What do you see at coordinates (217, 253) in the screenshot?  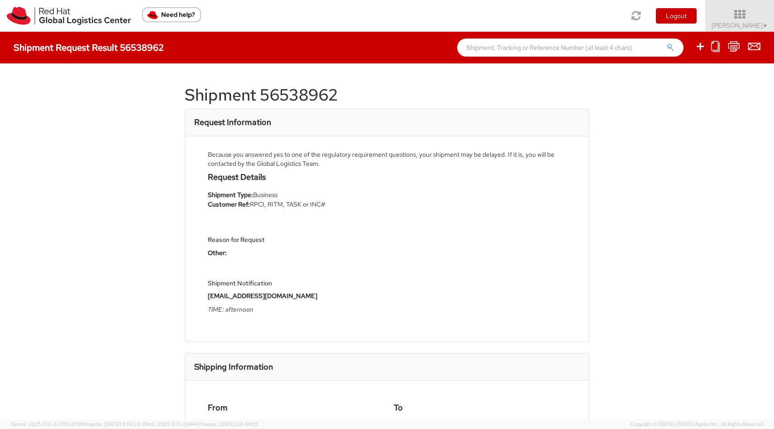 I see `strong: Other:` at bounding box center [217, 253].